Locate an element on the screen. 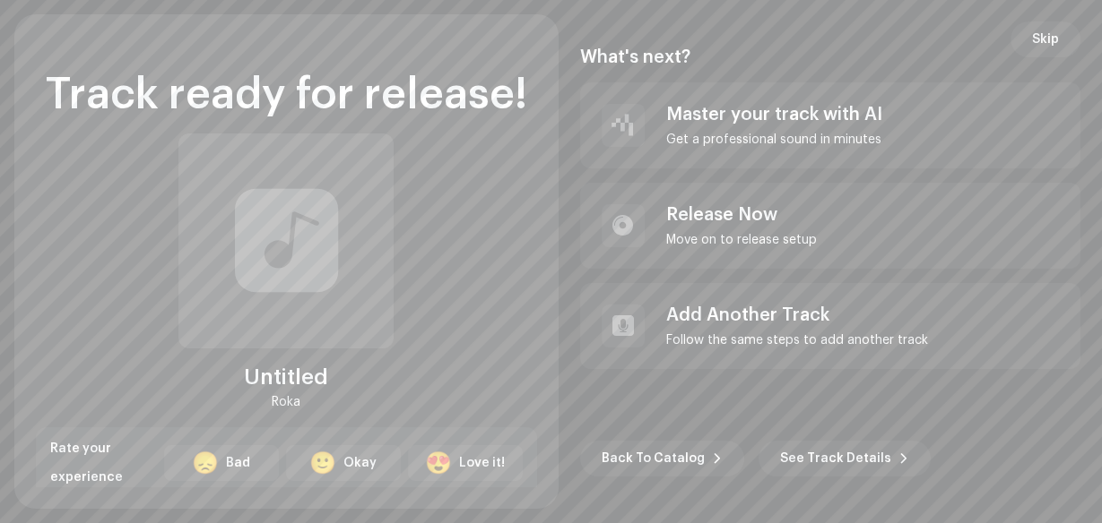 The height and width of the screenshot is (523, 1102). div: Bad is located at coordinates (238, 463).